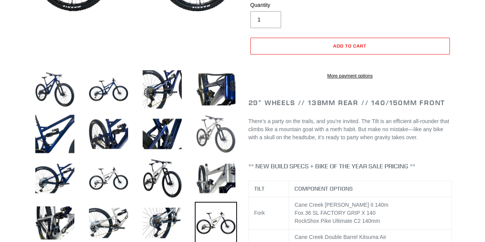 This screenshot has width=485, height=242. I want to click on h4: ** NEW BUILD SPECS + BIKE OF THE YEAR SALE PRICING **, so click(350, 166).